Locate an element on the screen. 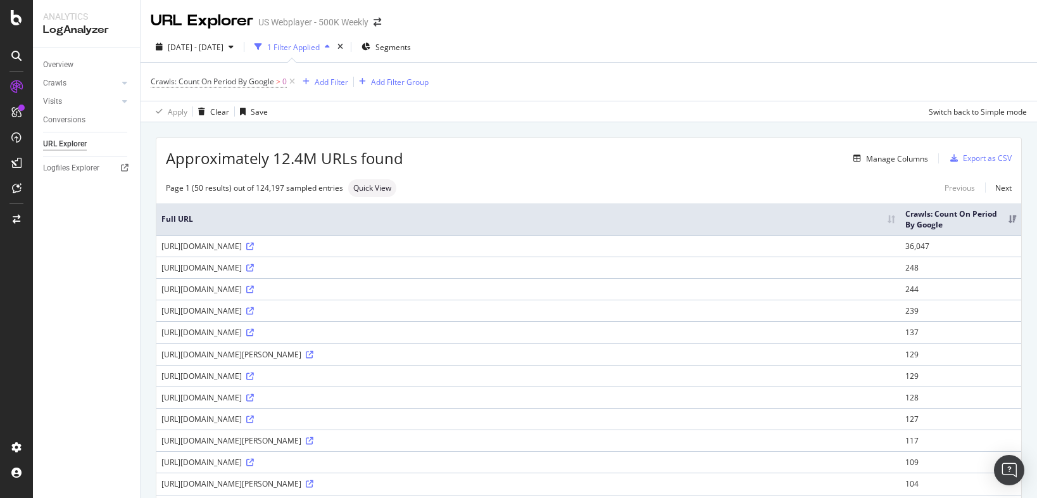 The height and width of the screenshot is (498, 1037). td: 137 is located at coordinates (960, 332).